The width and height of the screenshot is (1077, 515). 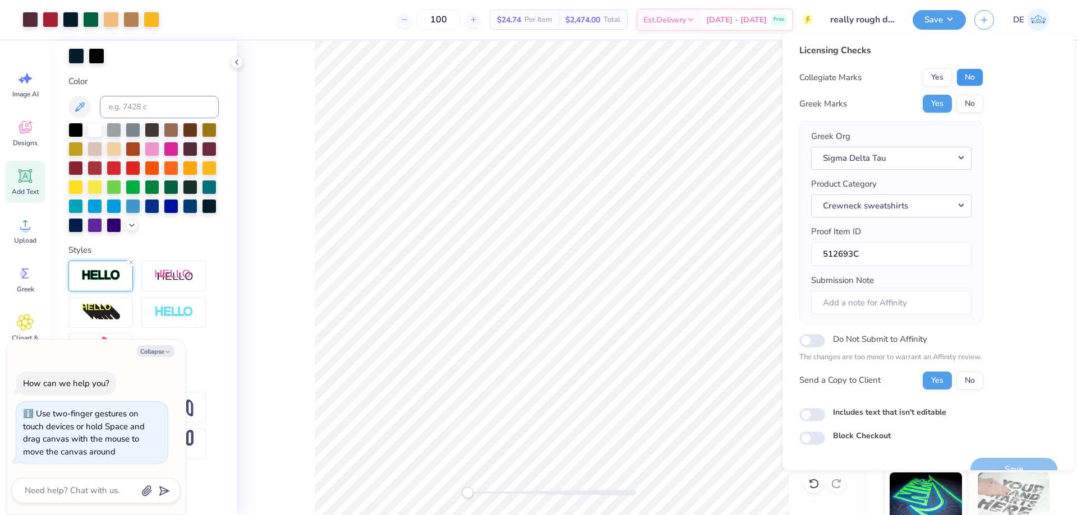 I want to click on p: The changes are too minor to warrant an Affinity review., so click(x=891, y=358).